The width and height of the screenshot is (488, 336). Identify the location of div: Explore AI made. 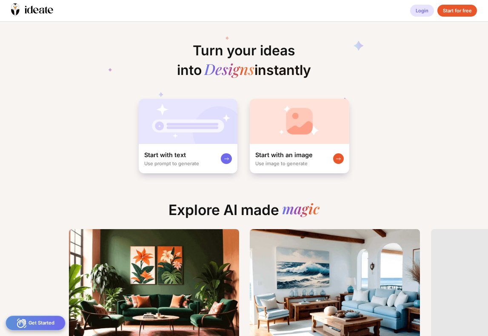
(244, 212).